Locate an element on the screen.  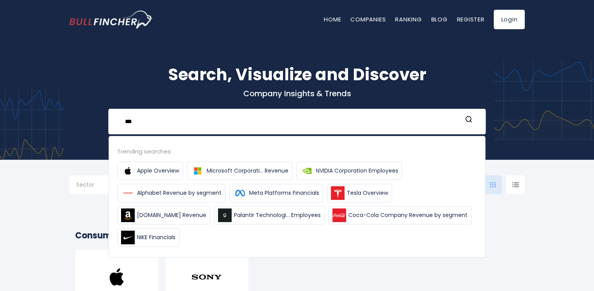
a: NVIDIA Corporation Employees is located at coordinates (349, 171).